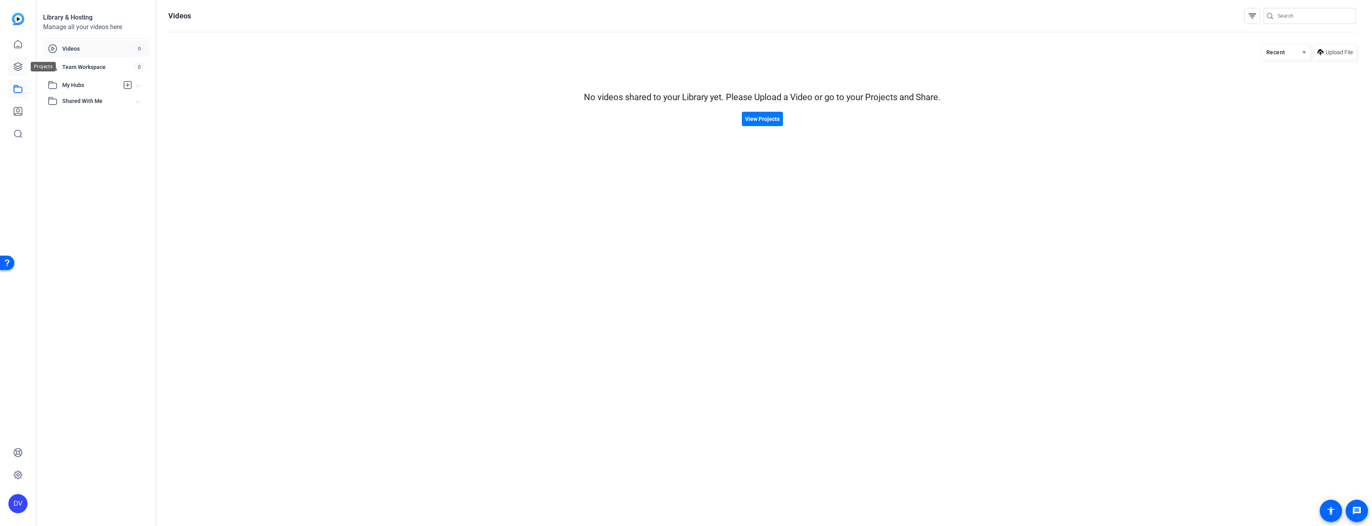 The width and height of the screenshot is (1372, 526). What do you see at coordinates (1357, 511) in the screenshot?
I see `mat-icon: message` at bounding box center [1357, 511].